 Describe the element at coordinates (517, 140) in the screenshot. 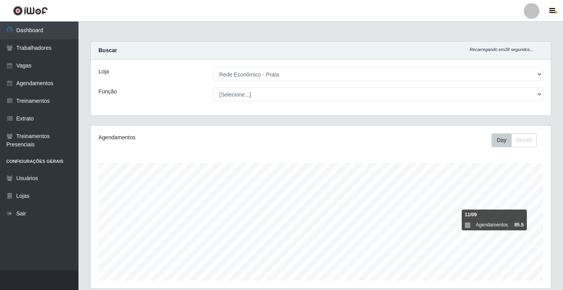

I see `div: Toolbar with button groups` at that location.